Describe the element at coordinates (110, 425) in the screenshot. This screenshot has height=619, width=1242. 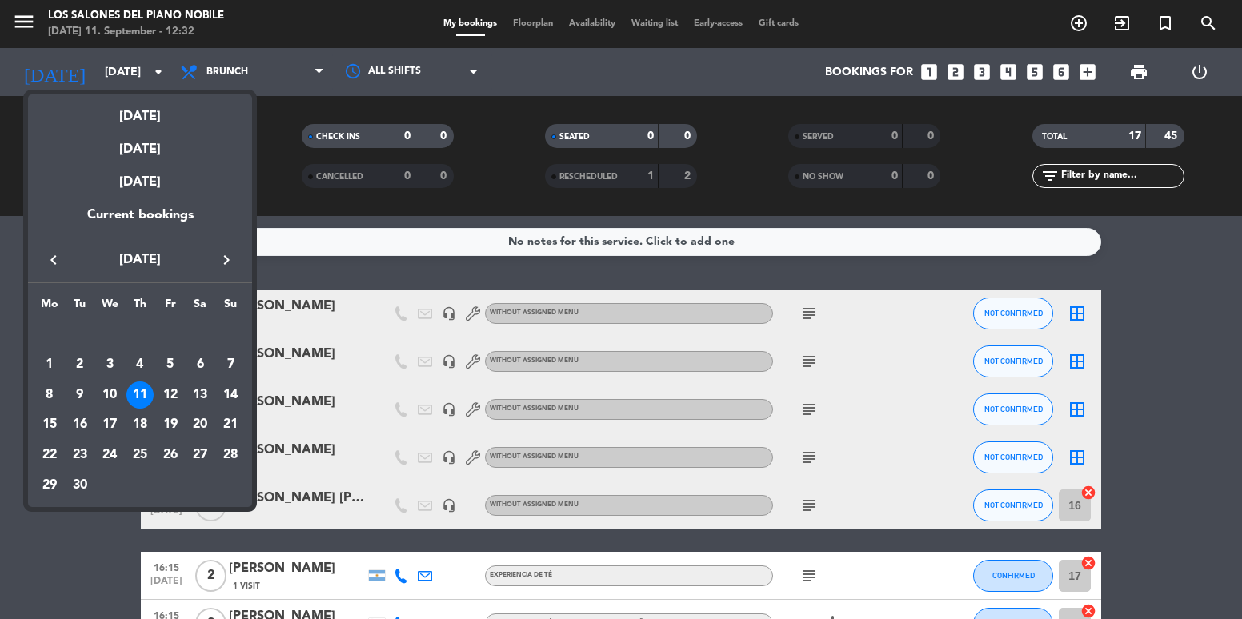
I see `div: 17` at that location.